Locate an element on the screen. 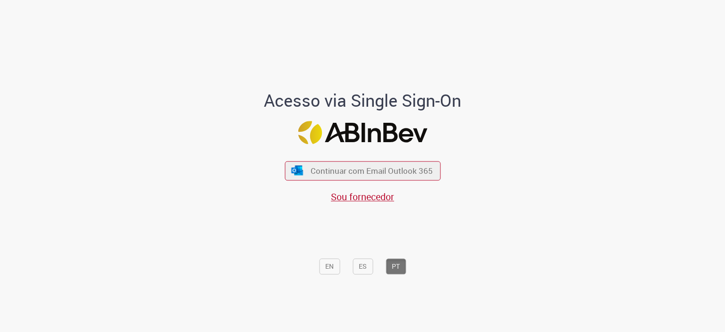 The image size is (725, 332). span: Continuar com Email Outlook 365 is located at coordinates (372, 170).